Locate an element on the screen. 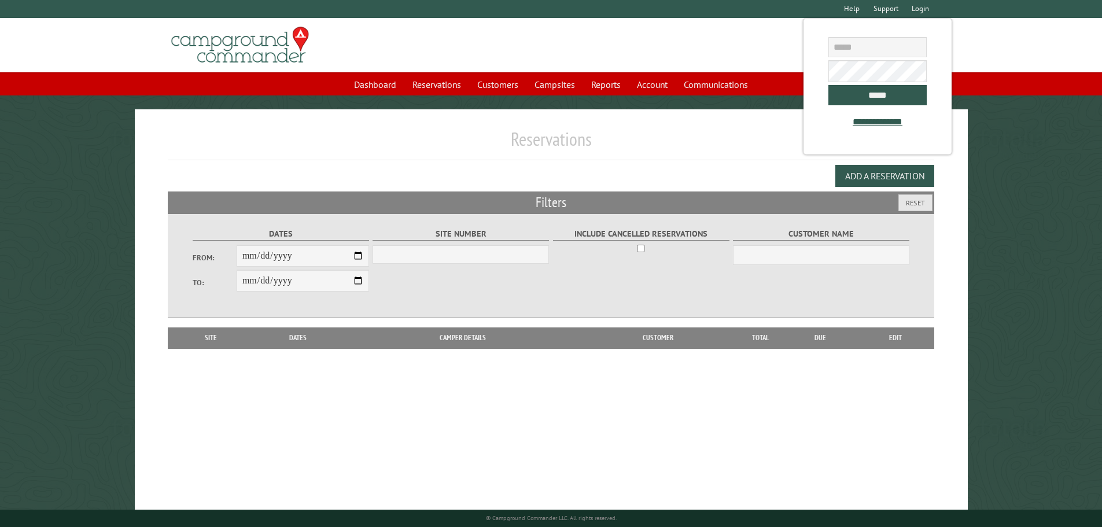 This screenshot has width=1102, height=527. a: Customers is located at coordinates (497, 84).